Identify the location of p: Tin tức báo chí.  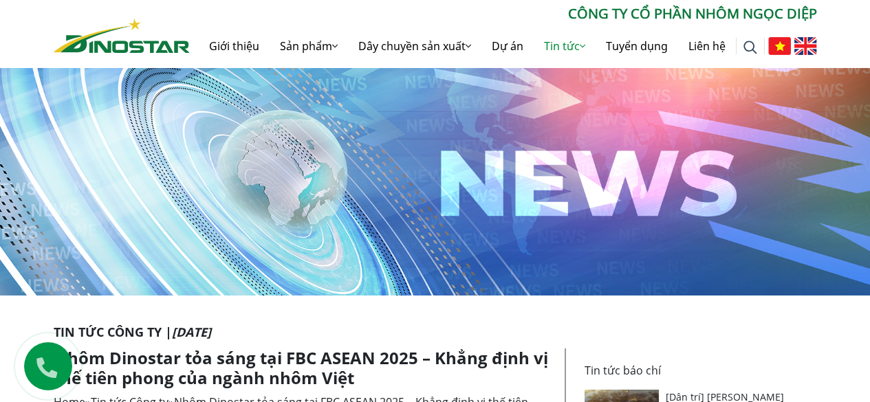
(697, 371).